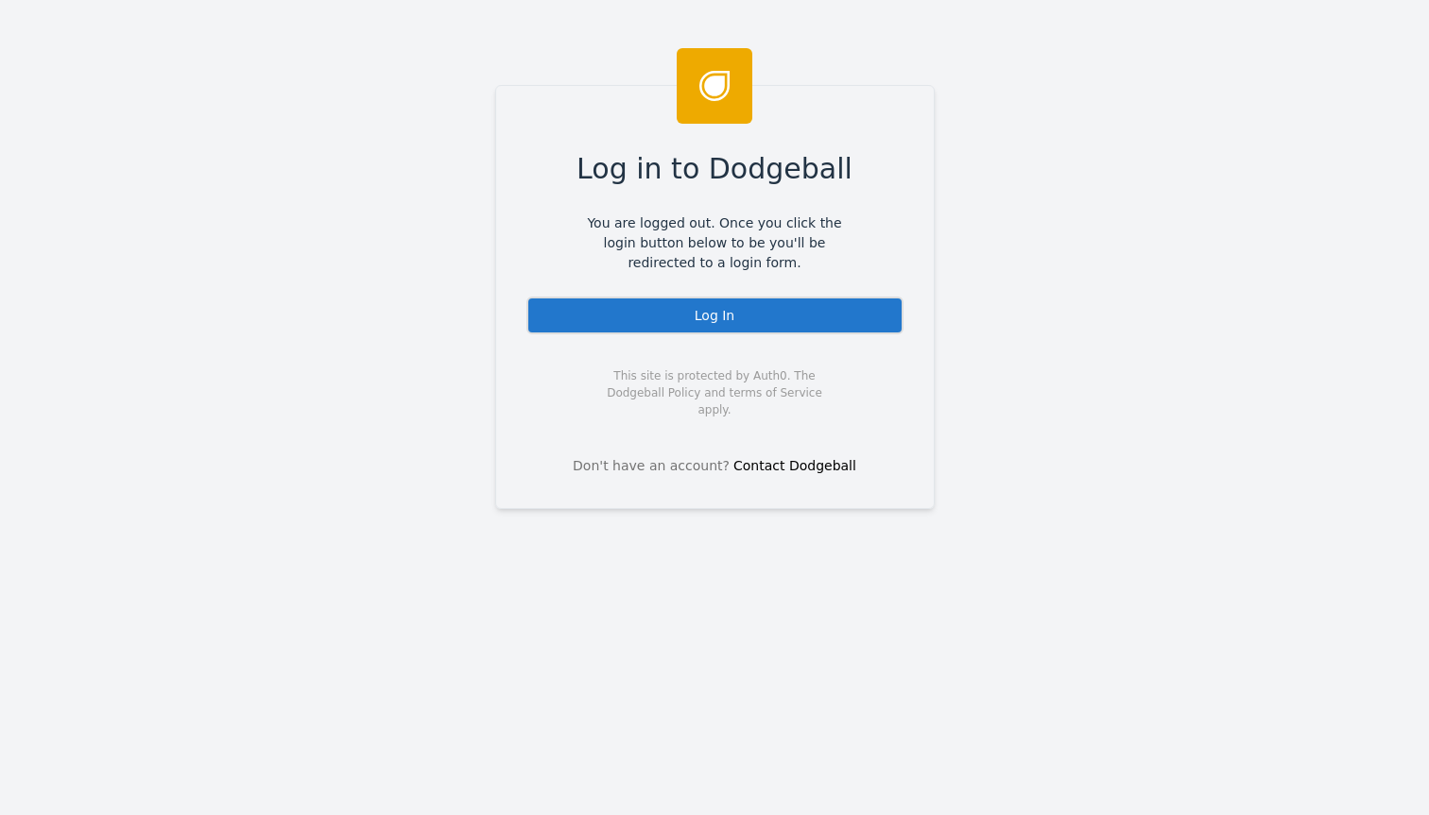  What do you see at coordinates (651, 466) in the screenshot?
I see `span: Don't have an account?` at bounding box center [651, 466].